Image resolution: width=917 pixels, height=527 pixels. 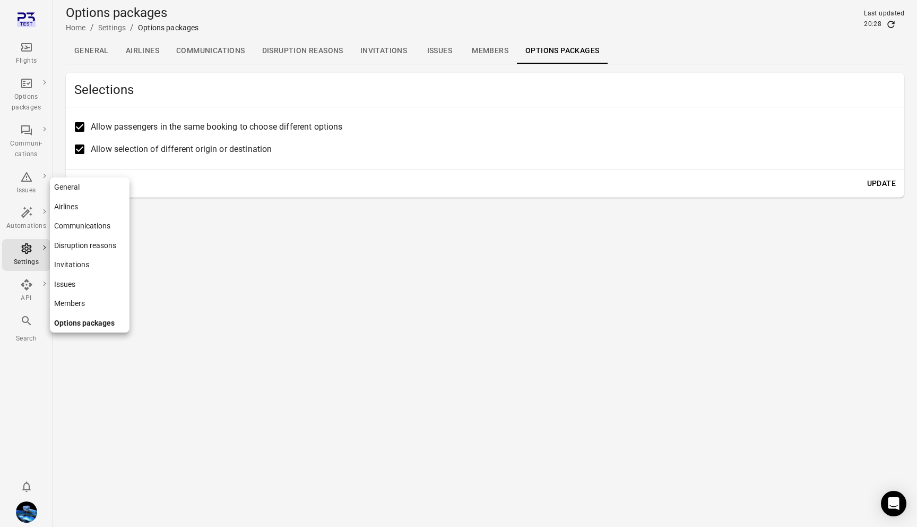 I want to click on div: Local navigation, so click(x=485, y=51).